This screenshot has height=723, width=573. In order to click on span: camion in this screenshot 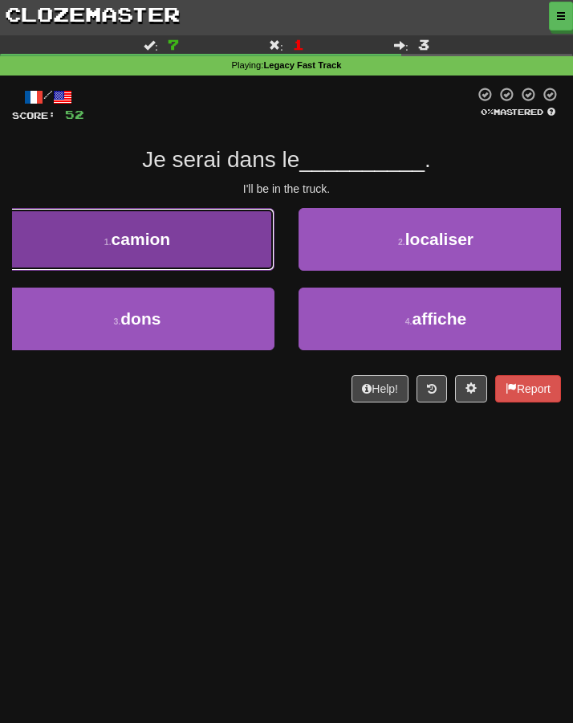, I will do `click(141, 238)`.